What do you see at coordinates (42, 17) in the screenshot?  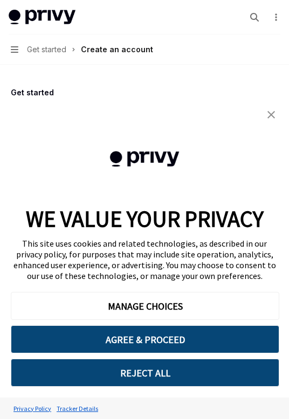 I see `img: light logo` at bounding box center [42, 17].